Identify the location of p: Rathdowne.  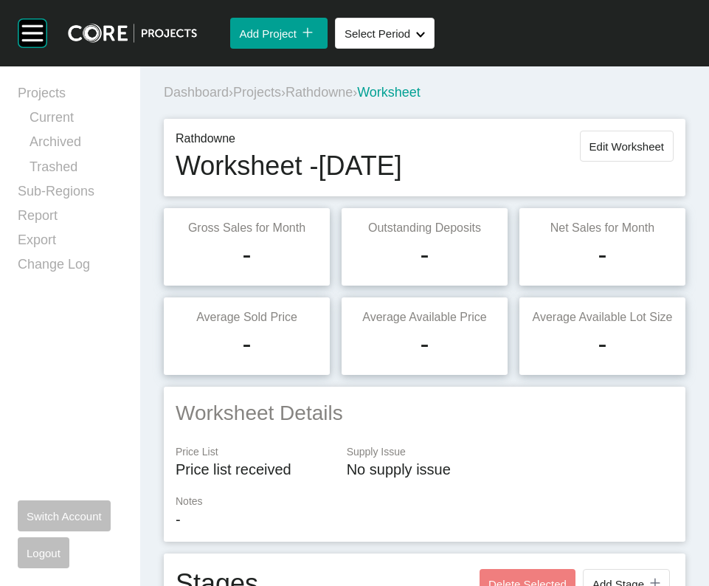
(288, 139).